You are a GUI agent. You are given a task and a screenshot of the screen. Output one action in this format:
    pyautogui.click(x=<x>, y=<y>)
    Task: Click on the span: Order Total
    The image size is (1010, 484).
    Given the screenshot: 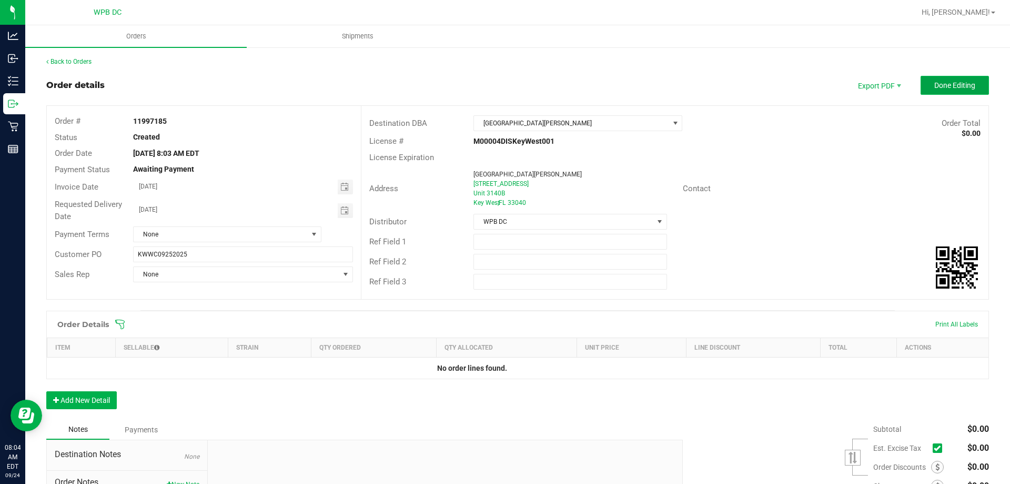 What is the action you would take?
    pyautogui.click(x=961, y=123)
    